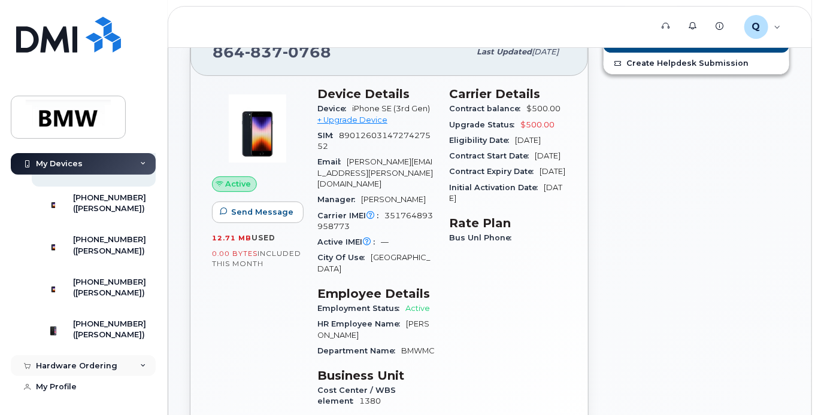  Describe the element at coordinates (351, 215) in the screenshot. I see `span: Carrier IMEI` at that location.